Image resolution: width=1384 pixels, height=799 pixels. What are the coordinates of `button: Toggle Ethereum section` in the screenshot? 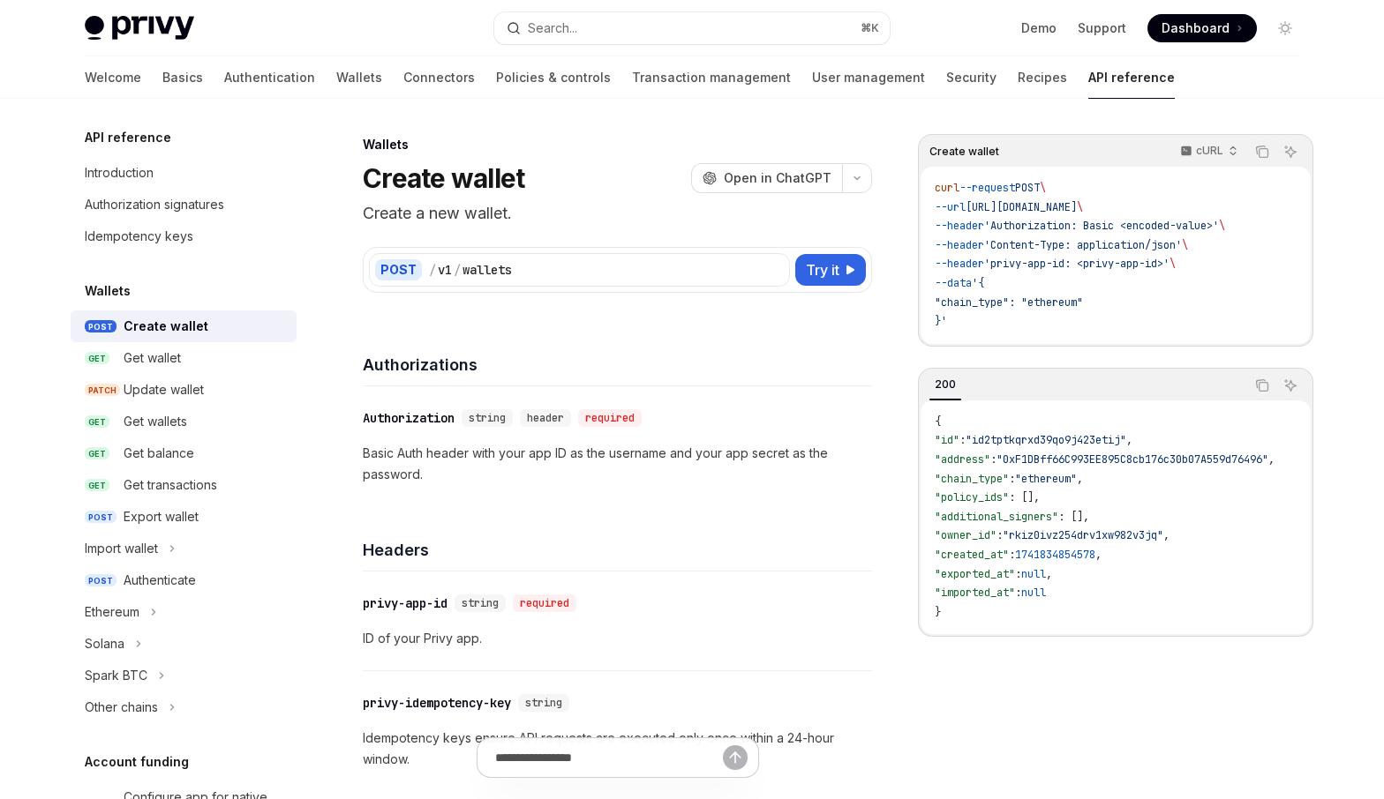 It's located at (184, 612).